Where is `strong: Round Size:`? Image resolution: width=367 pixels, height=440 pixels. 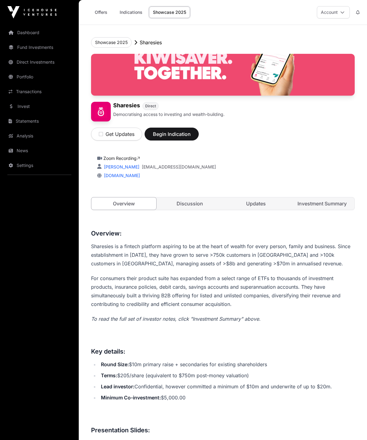
strong: Round Size: is located at coordinates (115, 364).